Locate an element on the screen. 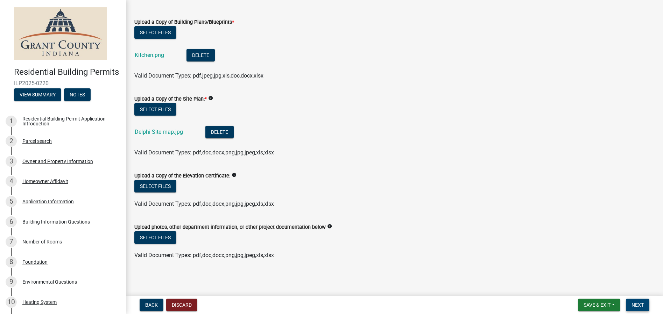 This screenshot has height=314, width=663. span: Save & Exit is located at coordinates (597, 305).